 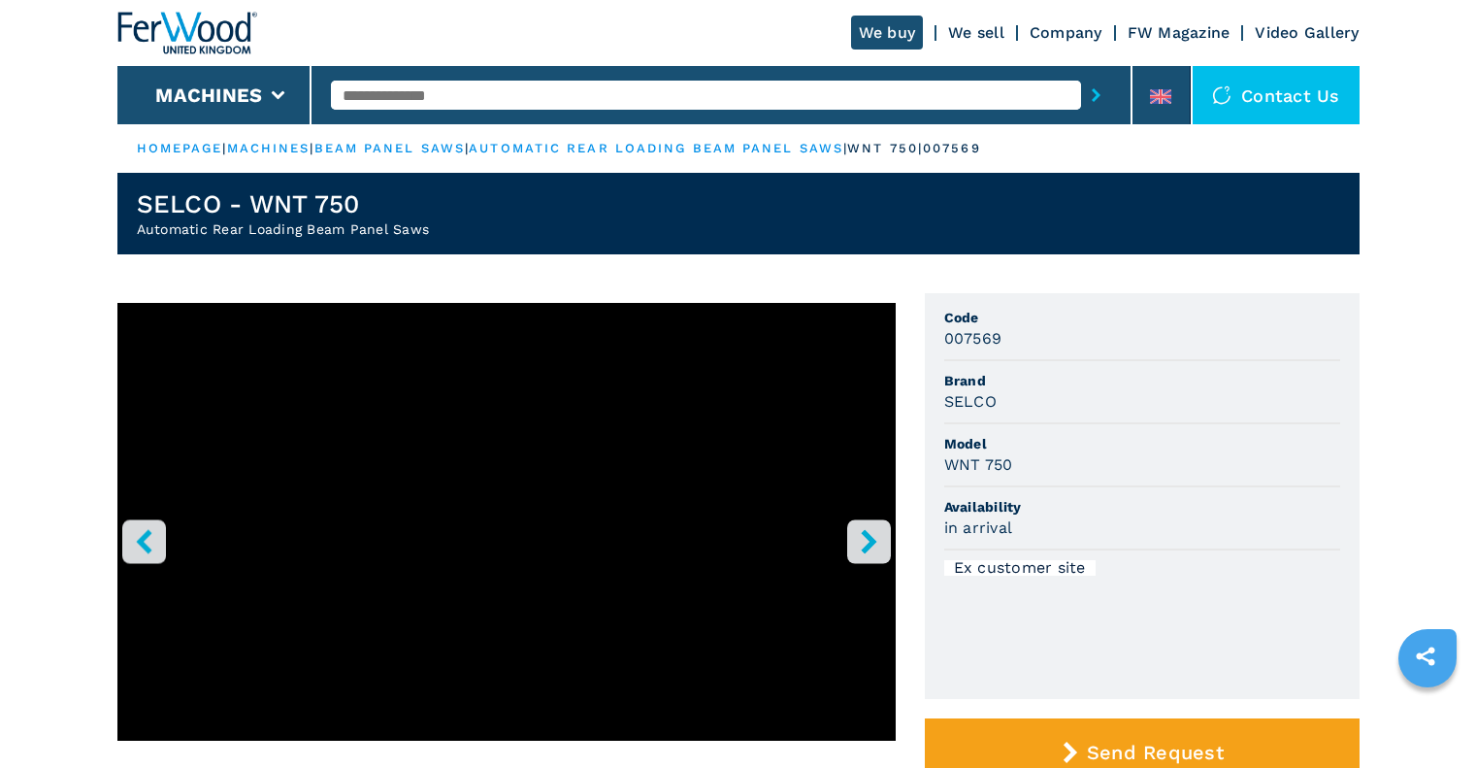 I want to click on p: 007569, so click(x=952, y=149).